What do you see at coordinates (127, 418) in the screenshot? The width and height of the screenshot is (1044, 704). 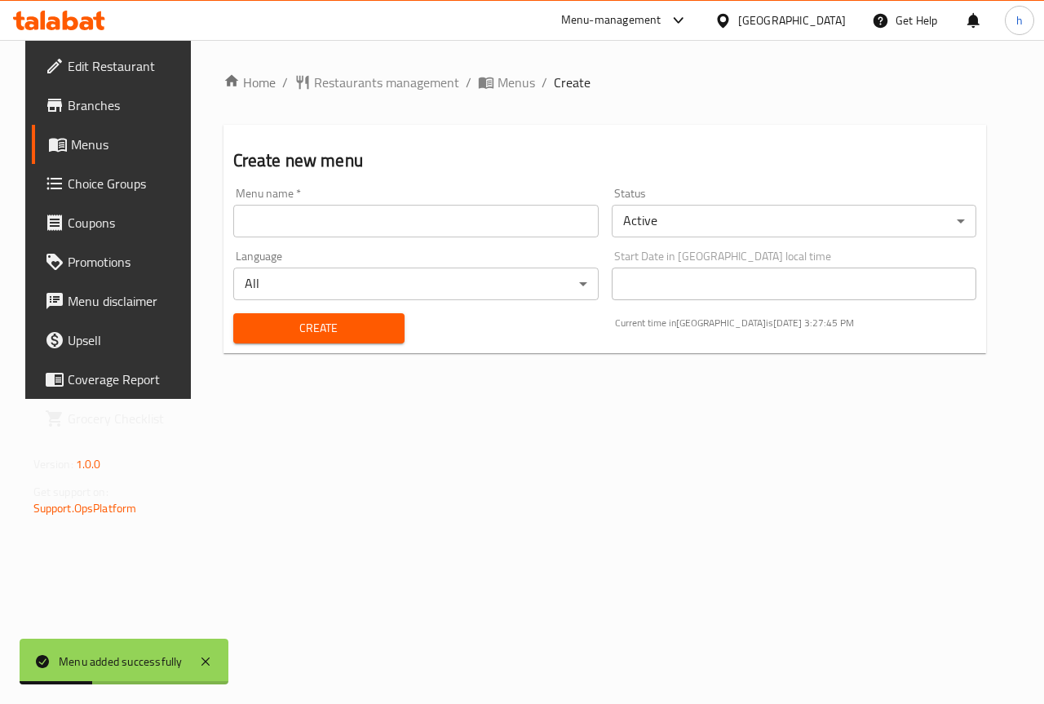 I see `span: Grocery Checklist` at bounding box center [127, 418].